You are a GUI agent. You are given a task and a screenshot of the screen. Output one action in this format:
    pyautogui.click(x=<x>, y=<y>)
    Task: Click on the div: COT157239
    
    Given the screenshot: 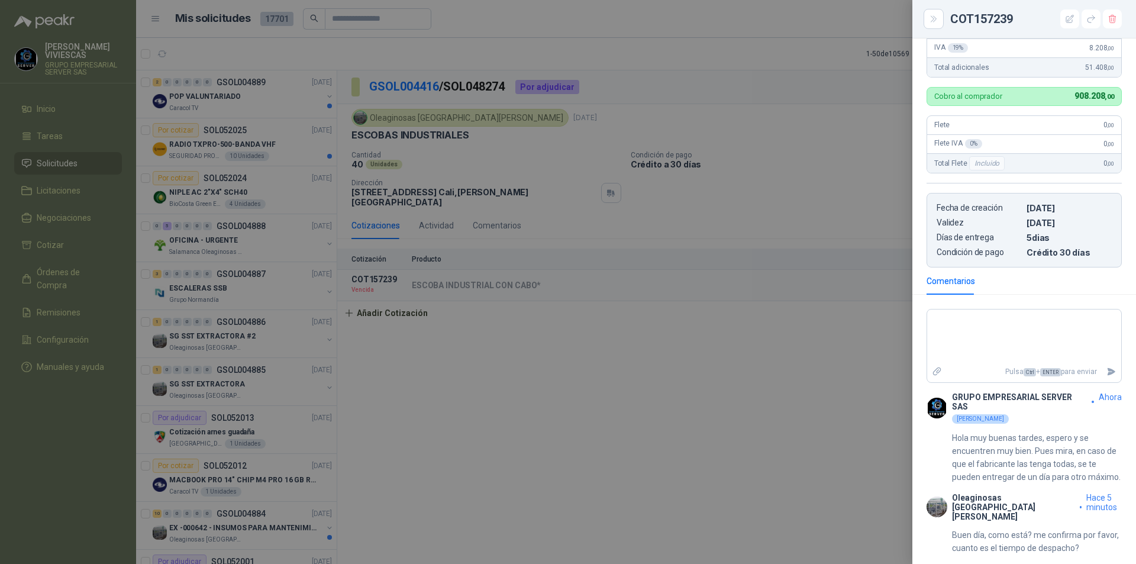 What is the action you would take?
    pyautogui.click(x=1036, y=19)
    